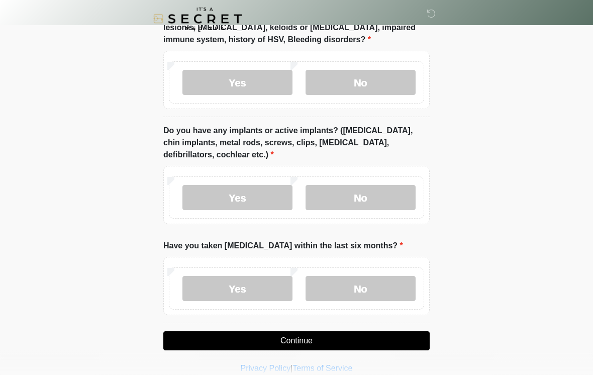 The height and width of the screenshot is (375, 593). What do you see at coordinates (296, 341) in the screenshot?
I see `button: Continue` at bounding box center [296, 341].